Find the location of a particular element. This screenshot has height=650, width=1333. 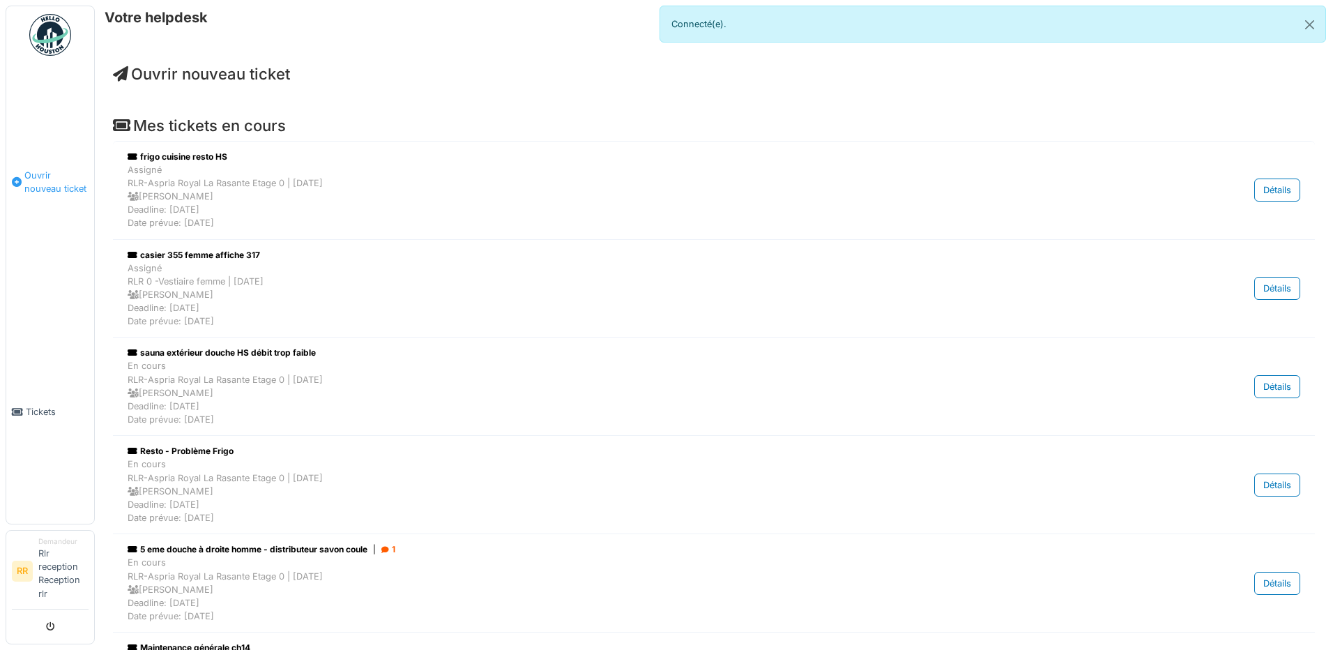

h6: Votre helpdesk is located at coordinates (156, 17).